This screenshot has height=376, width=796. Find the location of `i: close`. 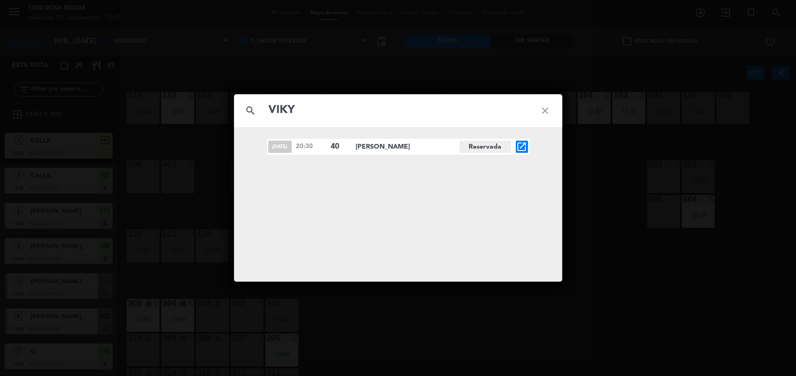

i: close is located at coordinates (546, 111).